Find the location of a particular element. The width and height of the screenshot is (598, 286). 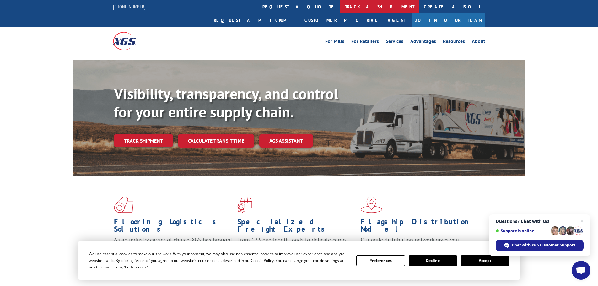

a: About is located at coordinates (478, 42).